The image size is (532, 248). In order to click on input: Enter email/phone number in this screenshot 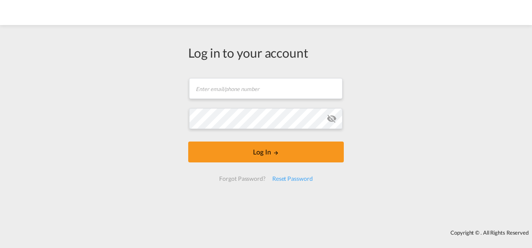, I will do `click(265, 89)`.